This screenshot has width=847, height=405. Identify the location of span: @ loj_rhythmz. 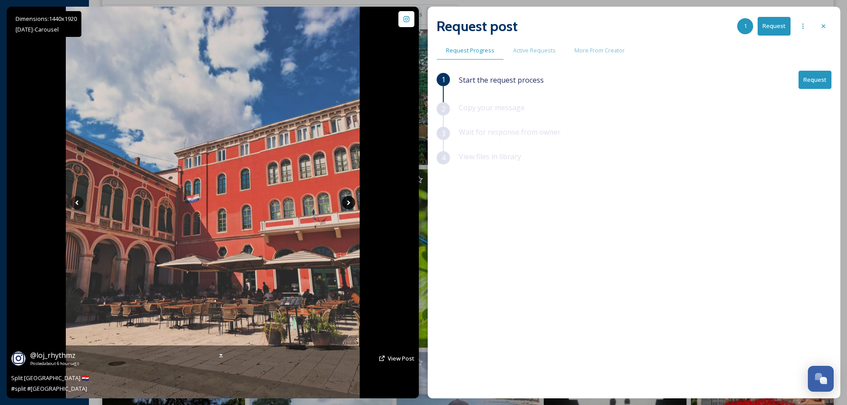
(53, 355).